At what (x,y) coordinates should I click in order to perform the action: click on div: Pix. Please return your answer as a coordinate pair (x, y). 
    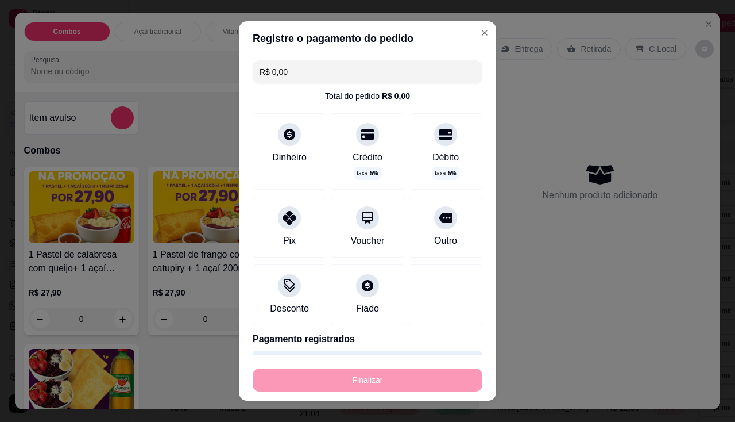
    Looking at the image, I should click on (289, 241).